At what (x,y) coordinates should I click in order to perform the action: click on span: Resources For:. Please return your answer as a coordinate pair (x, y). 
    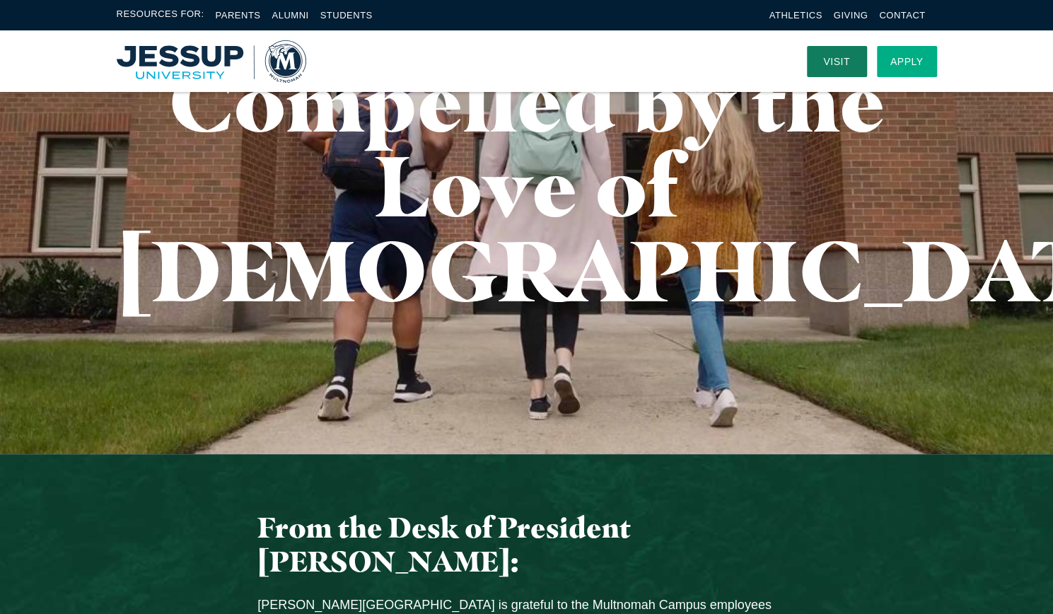
    Looking at the image, I should click on (161, 15).